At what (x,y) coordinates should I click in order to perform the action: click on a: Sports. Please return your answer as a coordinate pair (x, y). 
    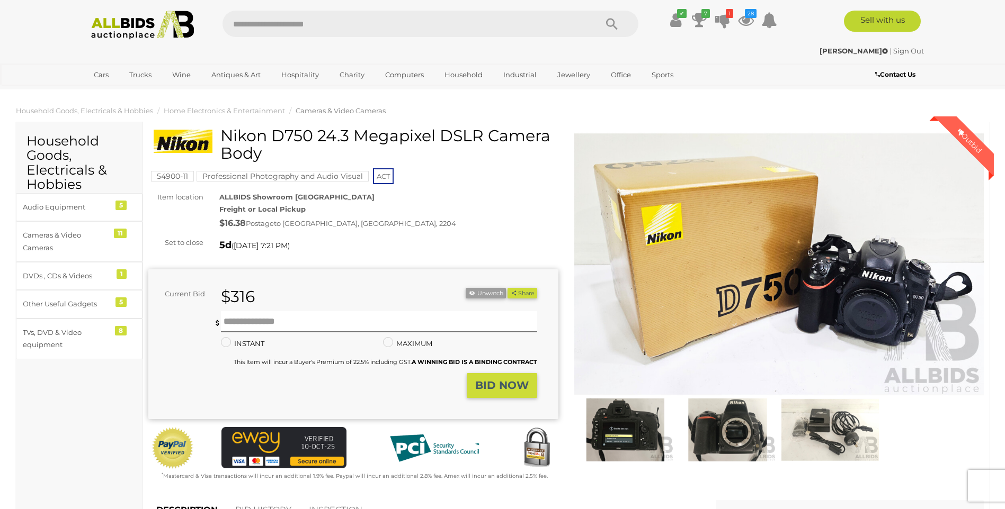
    Looking at the image, I should click on (662, 75).